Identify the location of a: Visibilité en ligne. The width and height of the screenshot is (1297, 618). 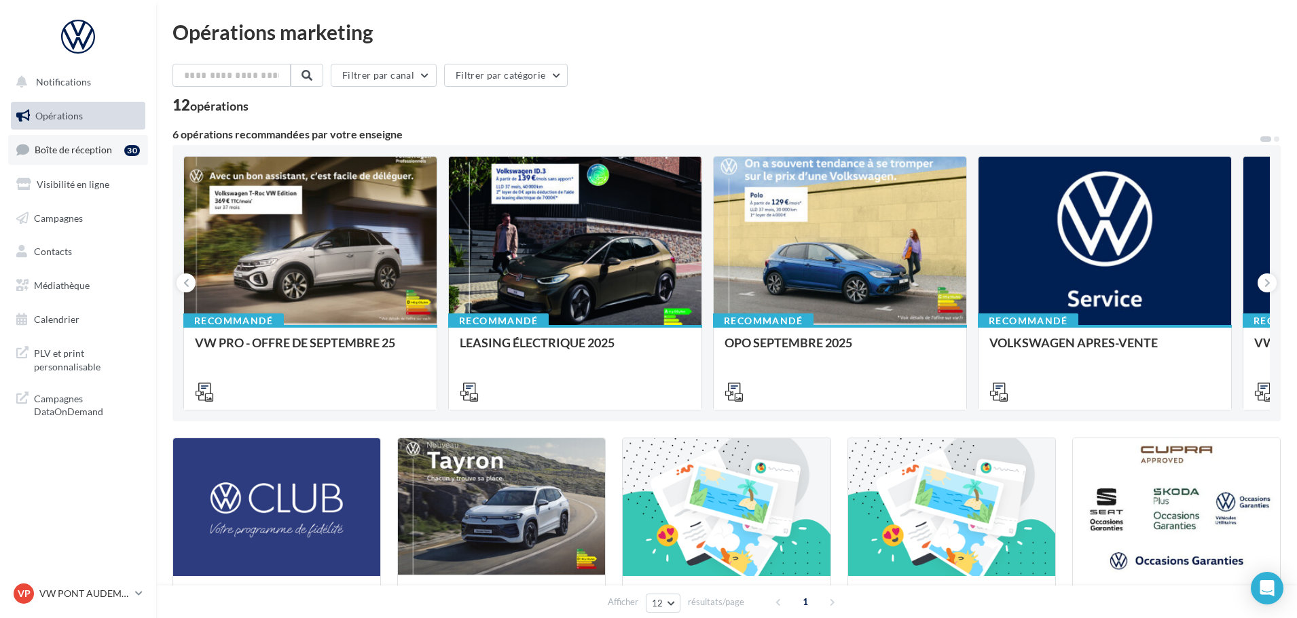
(78, 185).